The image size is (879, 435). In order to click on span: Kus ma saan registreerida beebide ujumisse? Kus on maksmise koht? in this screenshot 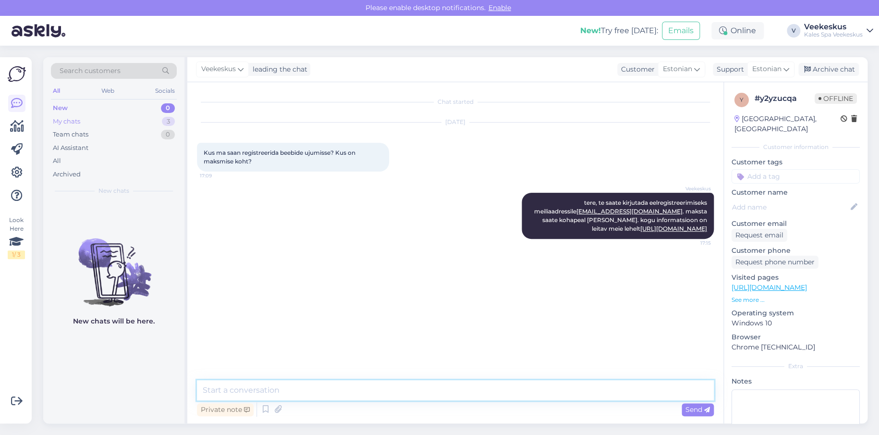, I will do `click(280, 157)`.